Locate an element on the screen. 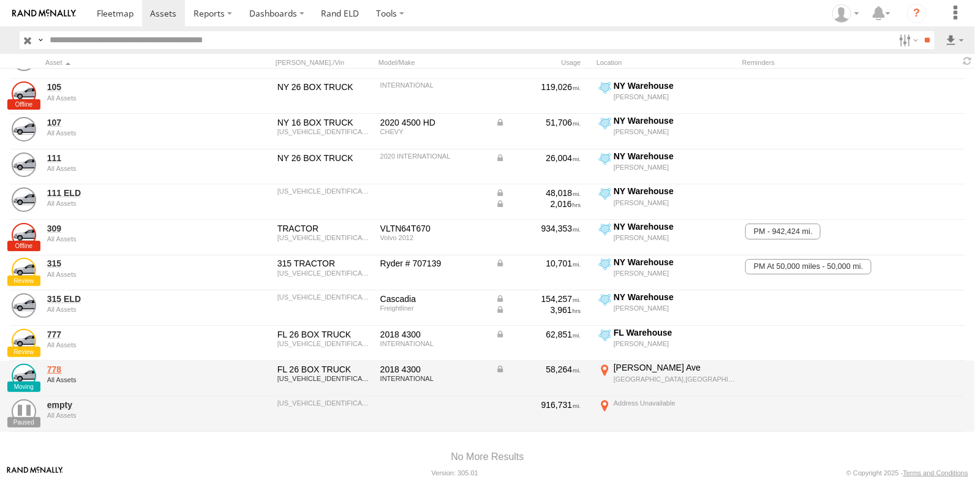  div: JALCDW160L7011596 is located at coordinates (325, 132).